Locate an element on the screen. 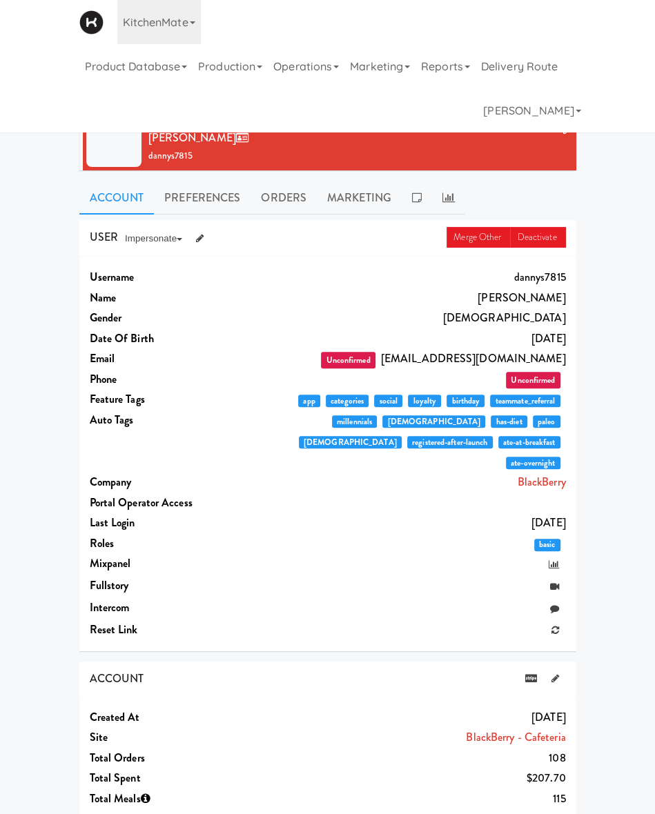 The width and height of the screenshot is (655, 814). a: BlackBerry - Cafeteria is located at coordinates (516, 737).